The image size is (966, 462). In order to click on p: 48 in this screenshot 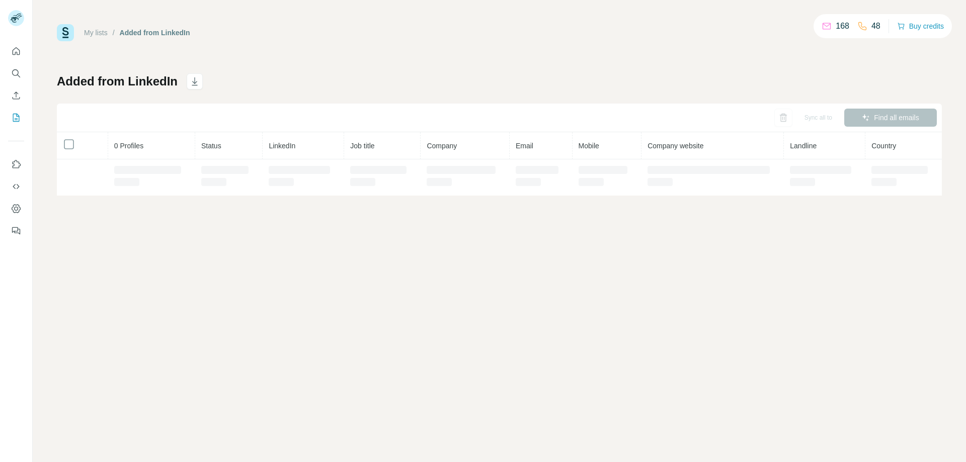, I will do `click(876, 26)`.